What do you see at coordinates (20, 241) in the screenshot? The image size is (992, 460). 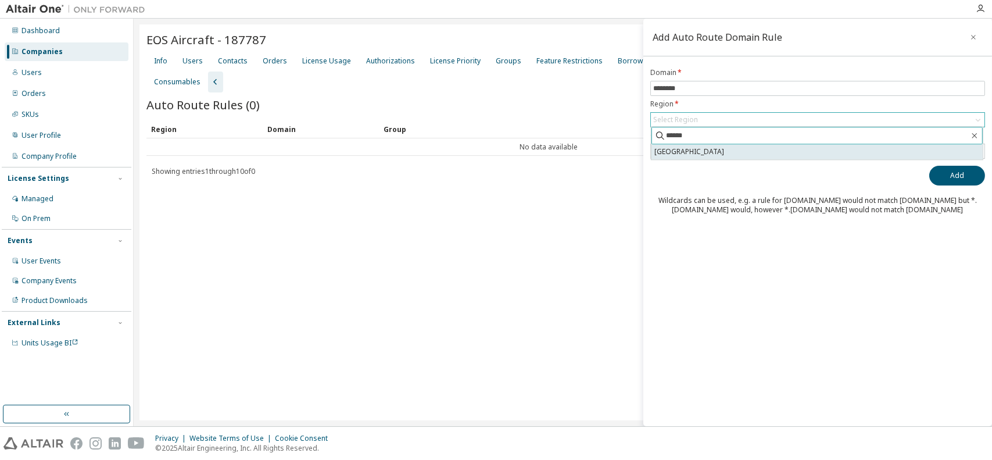 I see `div: Events` at bounding box center [20, 241].